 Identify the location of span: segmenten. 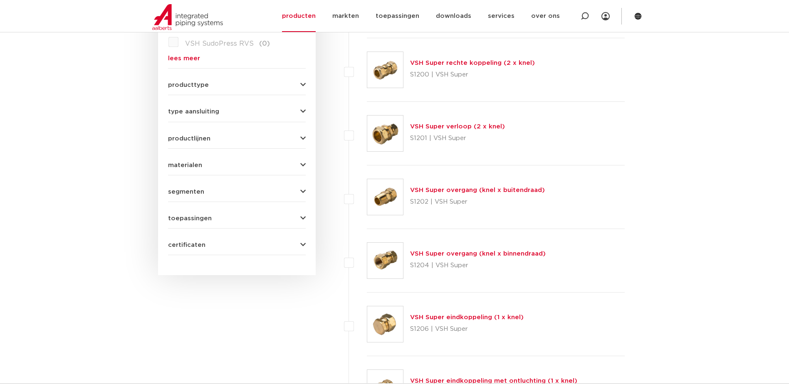
(186, 192).